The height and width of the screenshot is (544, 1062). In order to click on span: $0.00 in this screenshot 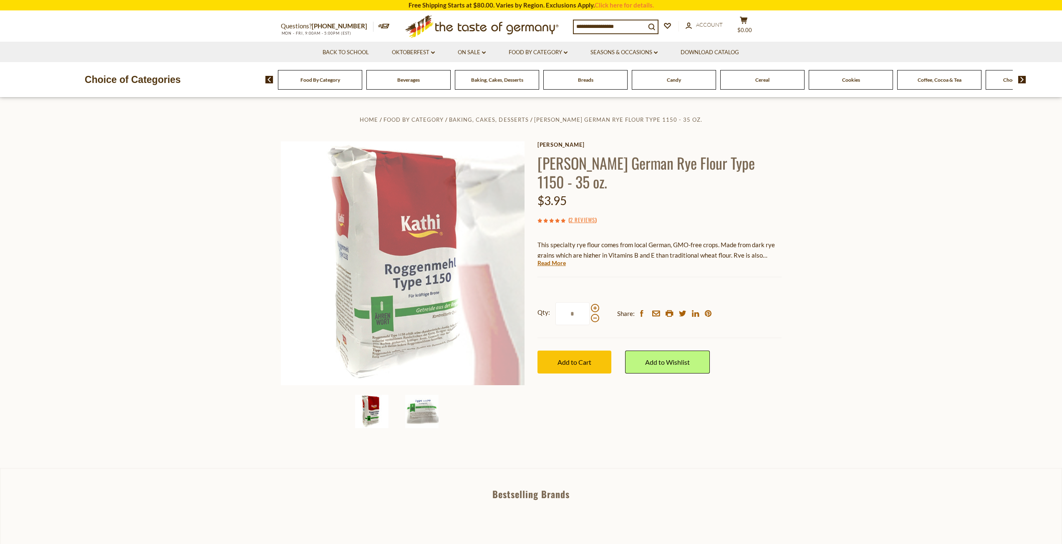, I will do `click(744, 30)`.